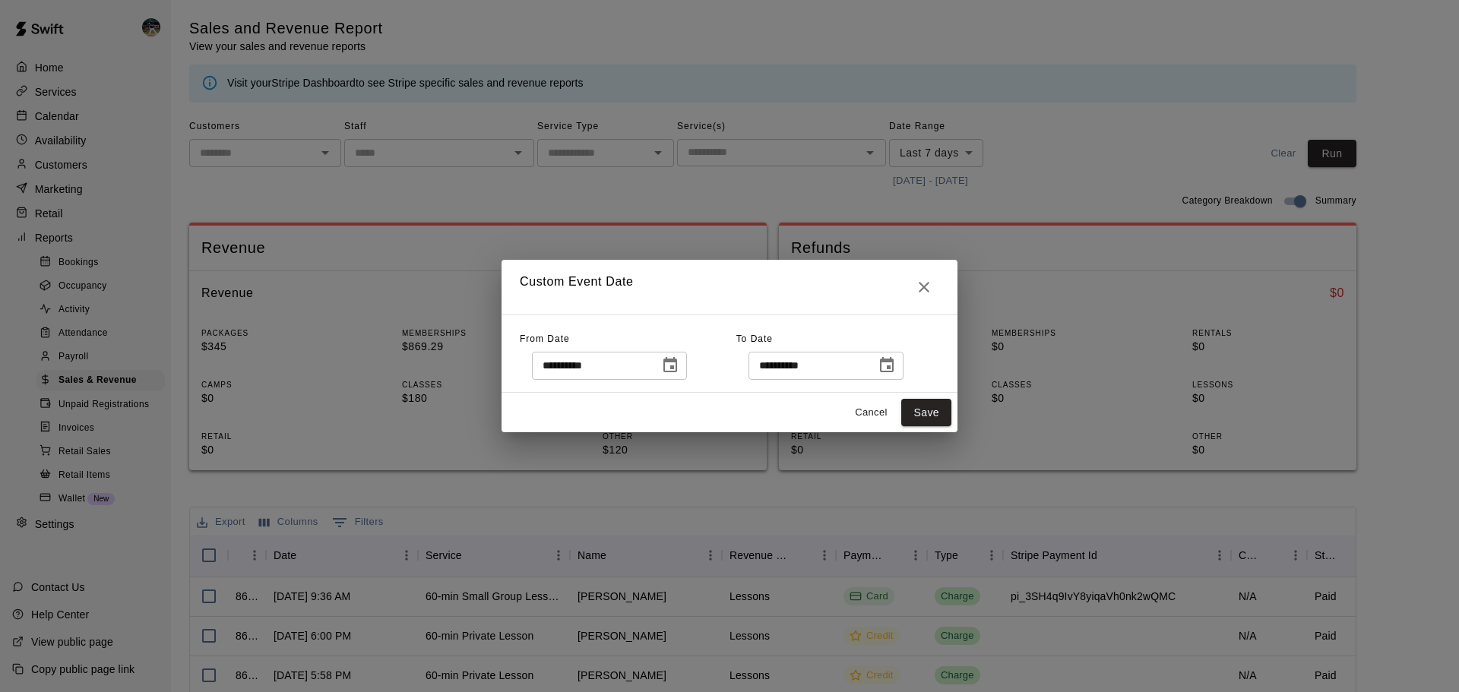 The image size is (1459, 692). What do you see at coordinates (545, 339) in the screenshot?
I see `span: From Date` at bounding box center [545, 339].